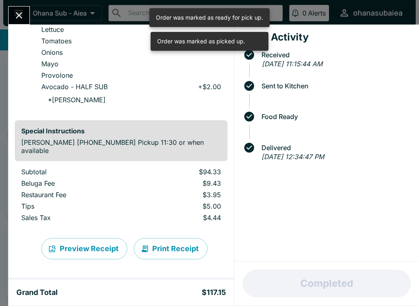  Describe the element at coordinates (84, 249) in the screenshot. I see `button: Preview Receipt` at that location.